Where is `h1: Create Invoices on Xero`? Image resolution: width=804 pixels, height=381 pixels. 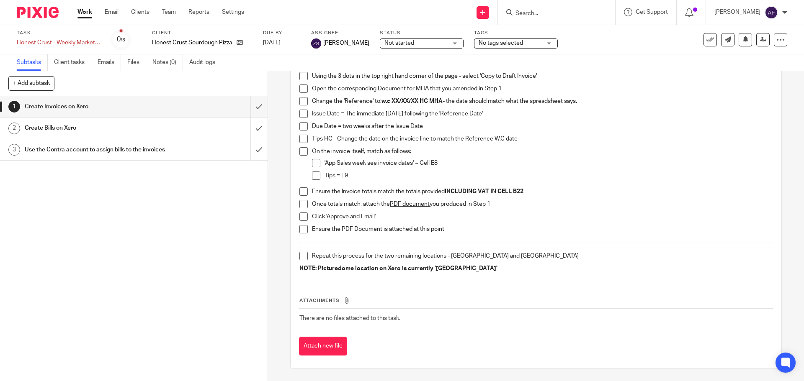 h1: Create Invoices on Xero is located at coordinates (97, 107).